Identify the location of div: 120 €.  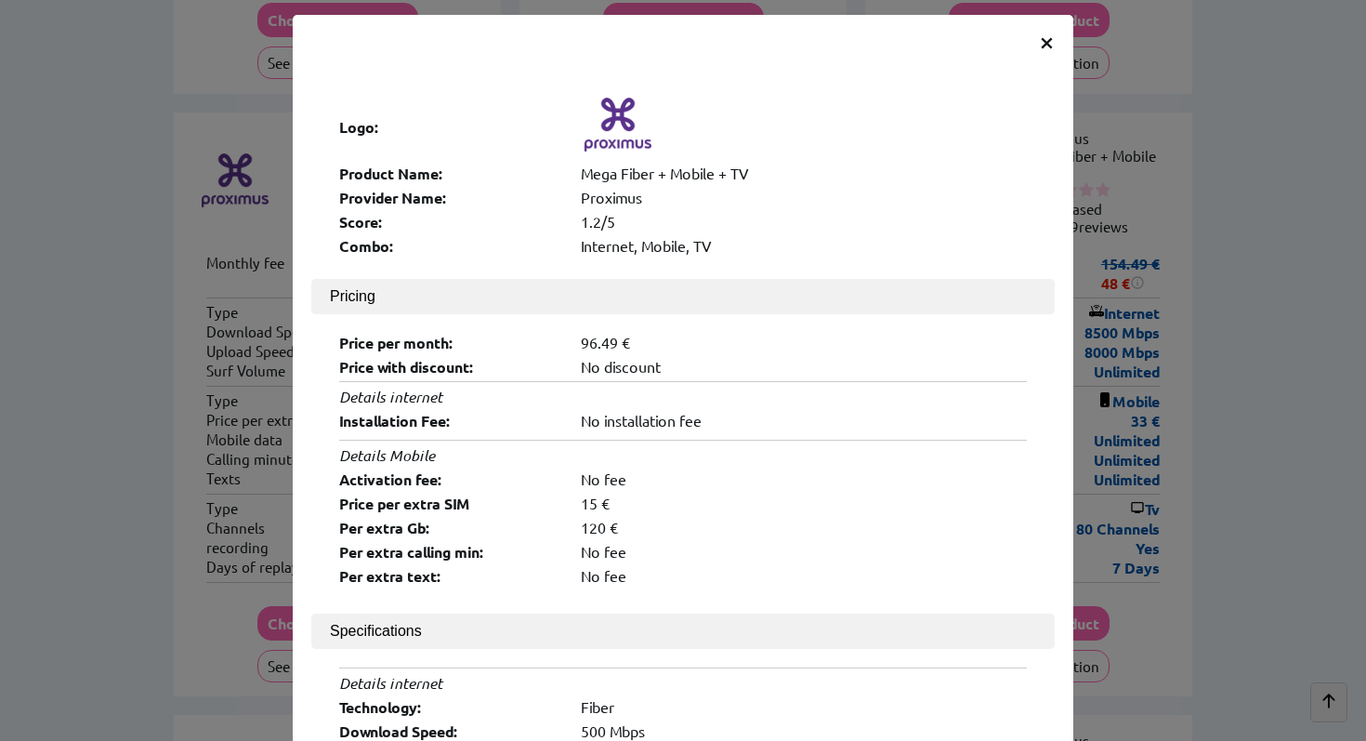
(804, 527).